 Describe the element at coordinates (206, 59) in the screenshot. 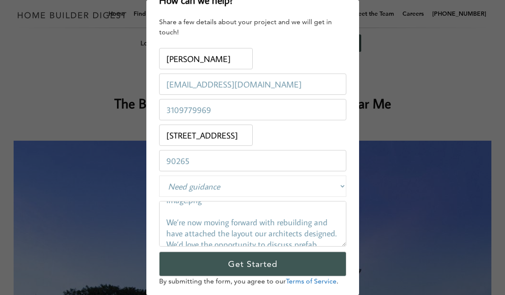

I see `input: Name` at that location.